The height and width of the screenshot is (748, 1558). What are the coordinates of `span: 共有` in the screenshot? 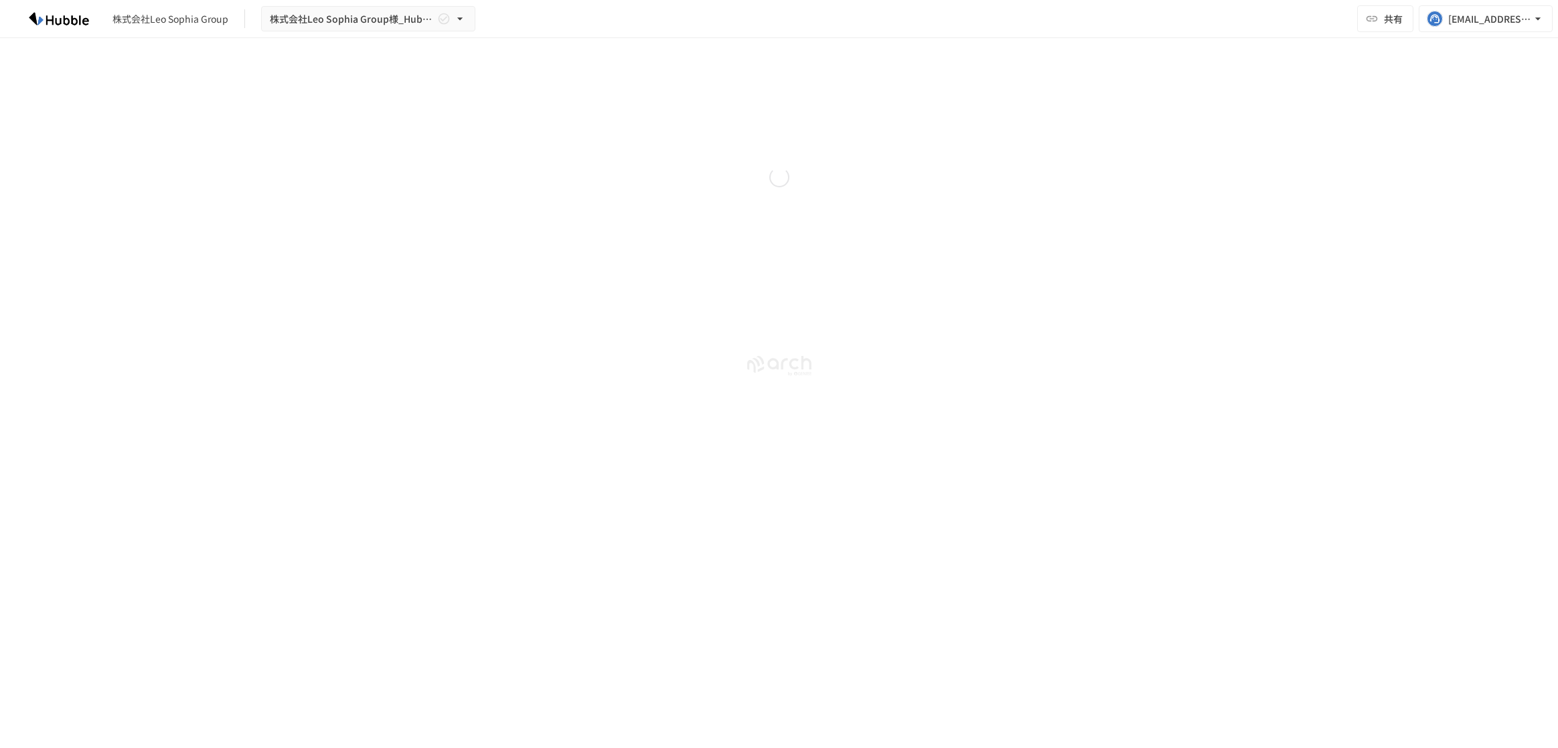 It's located at (1393, 19).